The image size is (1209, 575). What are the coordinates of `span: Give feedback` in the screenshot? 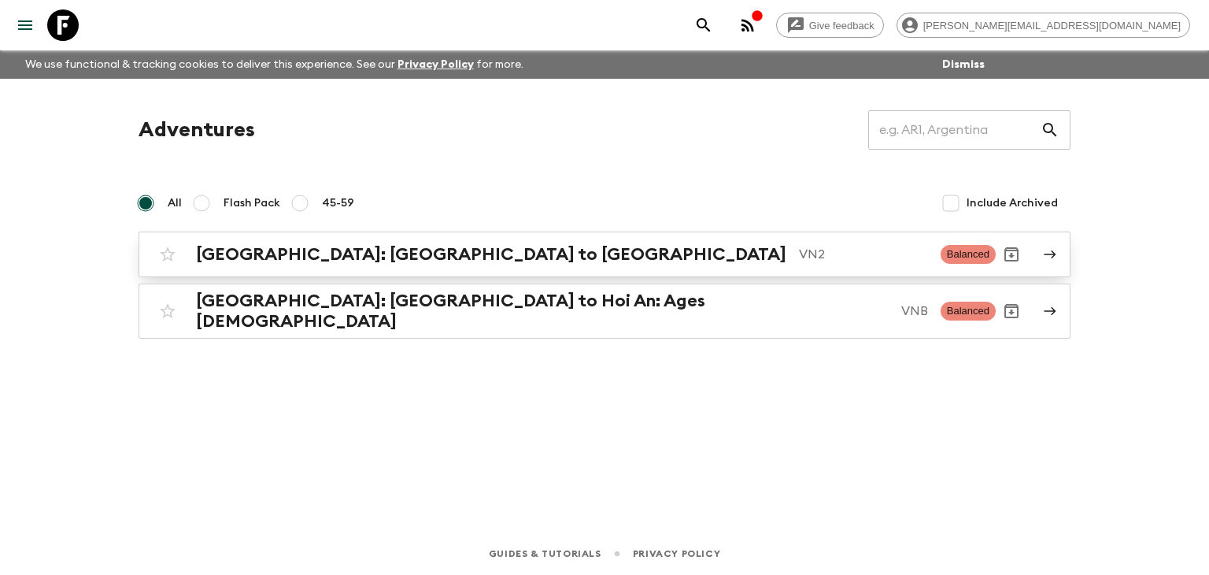 It's located at (842, 25).